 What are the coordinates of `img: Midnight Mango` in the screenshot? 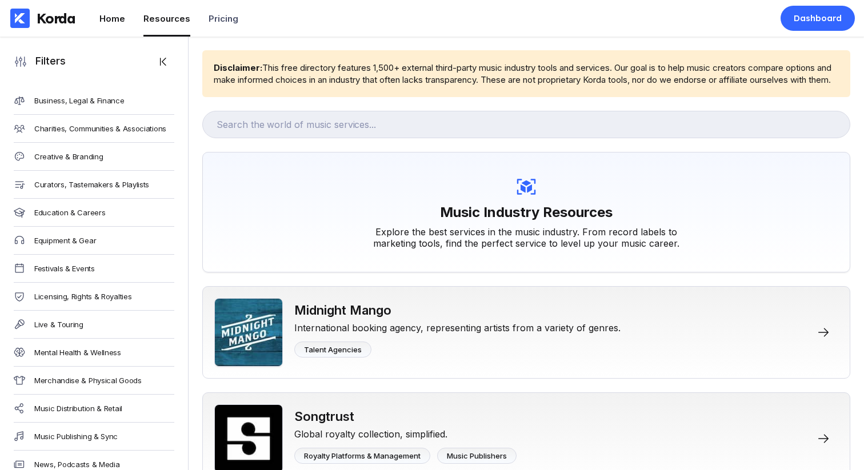 It's located at (248, 332).